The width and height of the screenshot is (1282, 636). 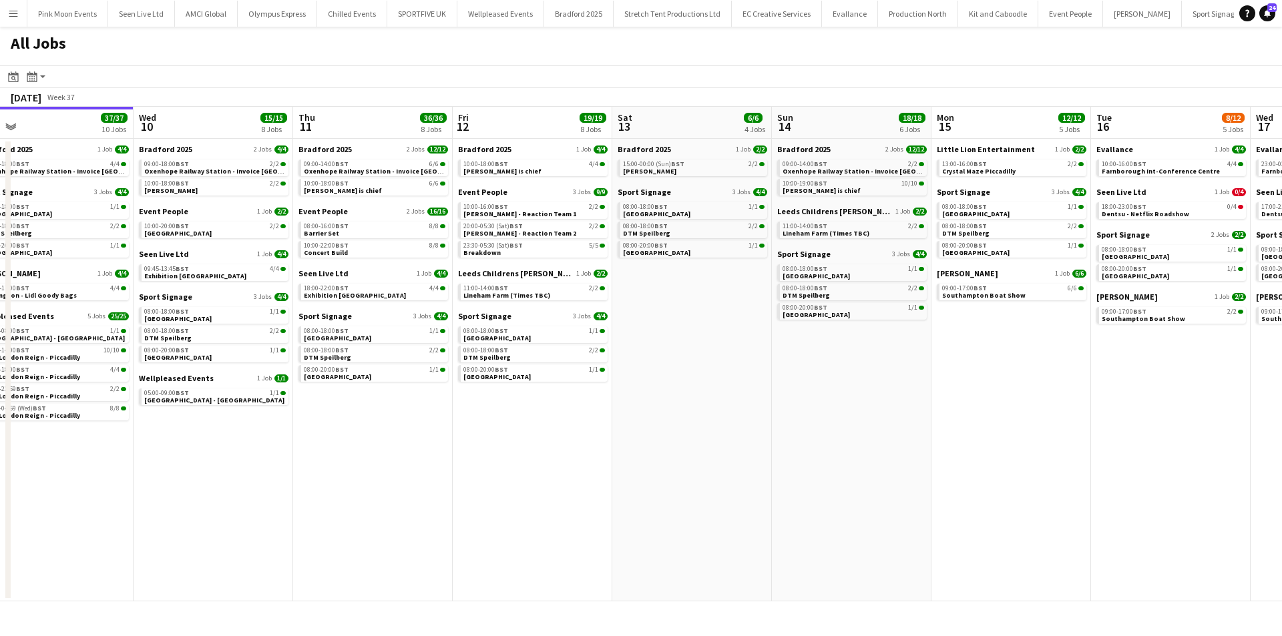 What do you see at coordinates (1272, 7) in the screenshot?
I see `span: 24` at bounding box center [1272, 7].